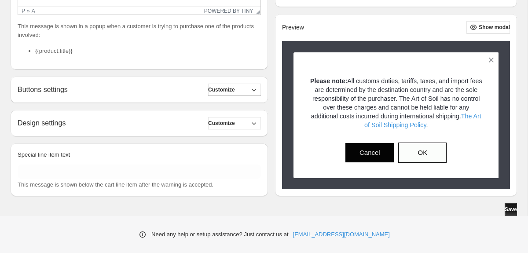 The width and height of the screenshot is (528, 253). What do you see at coordinates (41, 123) in the screenshot?
I see `h2: Design settings` at bounding box center [41, 123].